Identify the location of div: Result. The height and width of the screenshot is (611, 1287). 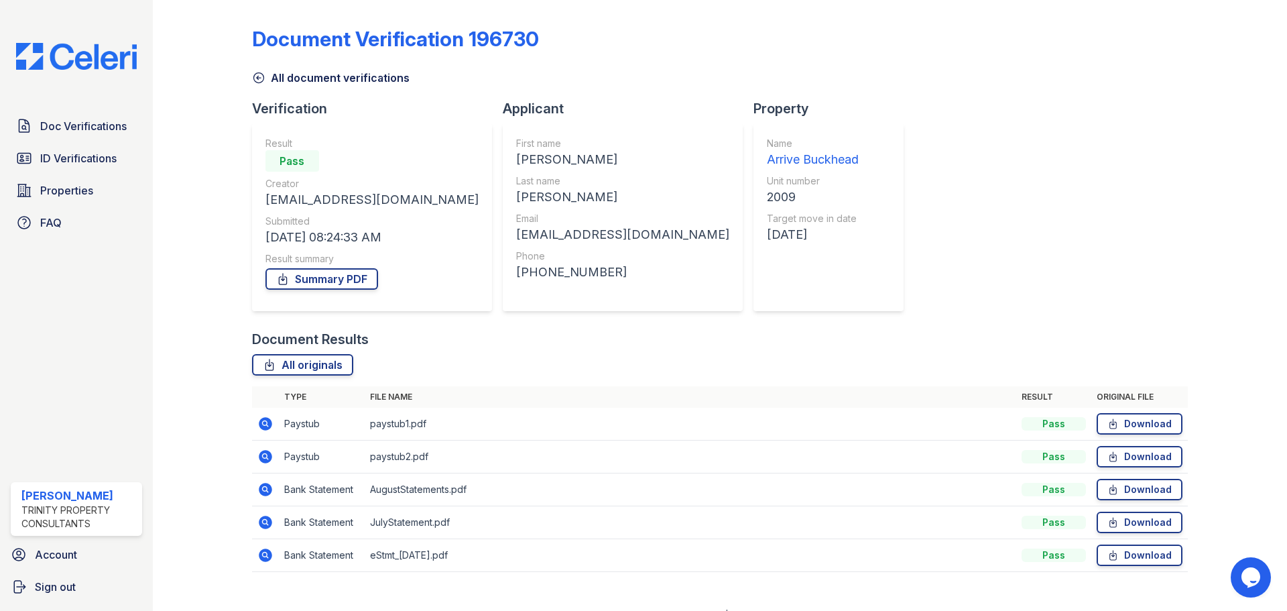
(372, 143).